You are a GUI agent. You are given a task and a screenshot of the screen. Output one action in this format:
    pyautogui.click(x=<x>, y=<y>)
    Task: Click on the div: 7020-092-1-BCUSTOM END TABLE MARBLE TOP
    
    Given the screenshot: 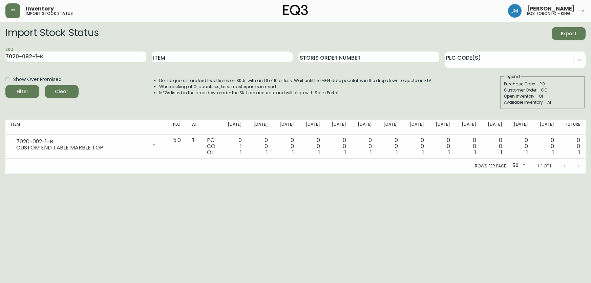 What is the action you would take?
    pyautogui.click(x=86, y=145)
    